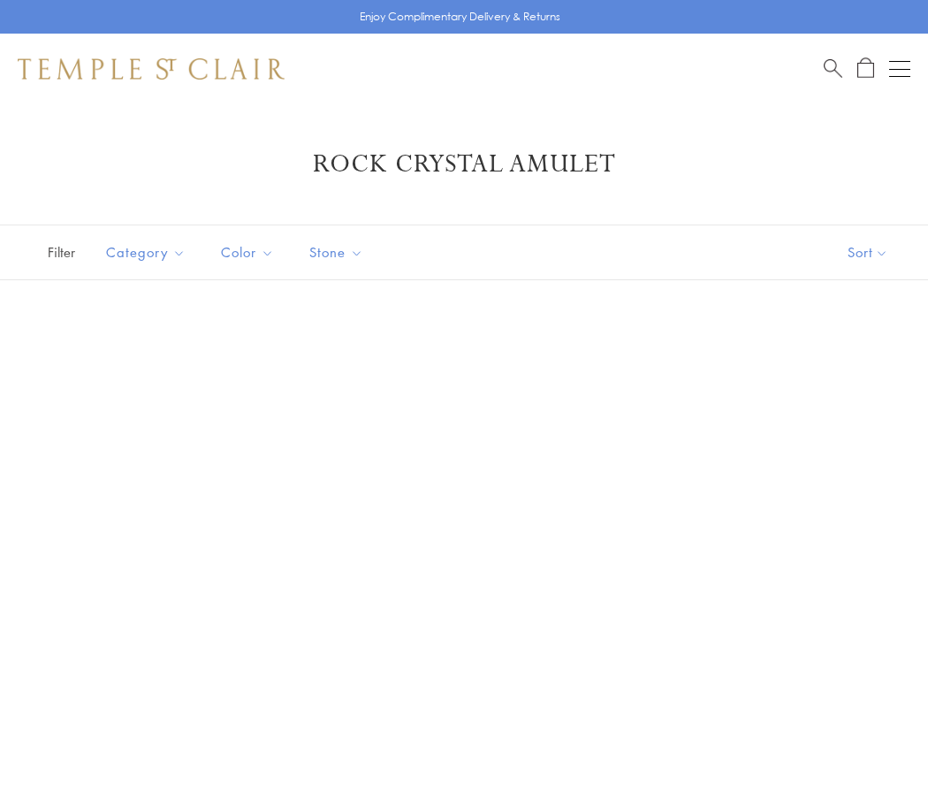 Image resolution: width=928 pixels, height=785 pixels. I want to click on span: Color, so click(249, 252).